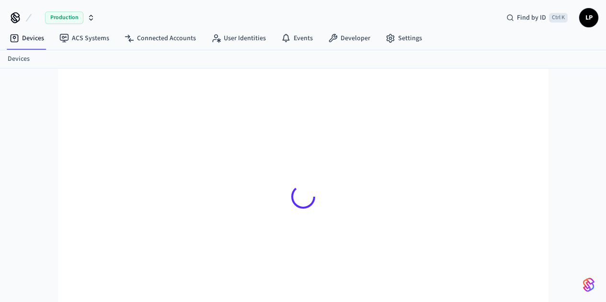  I want to click on img: SeamLogoGradient.69752ec5.svg, so click(588, 285).